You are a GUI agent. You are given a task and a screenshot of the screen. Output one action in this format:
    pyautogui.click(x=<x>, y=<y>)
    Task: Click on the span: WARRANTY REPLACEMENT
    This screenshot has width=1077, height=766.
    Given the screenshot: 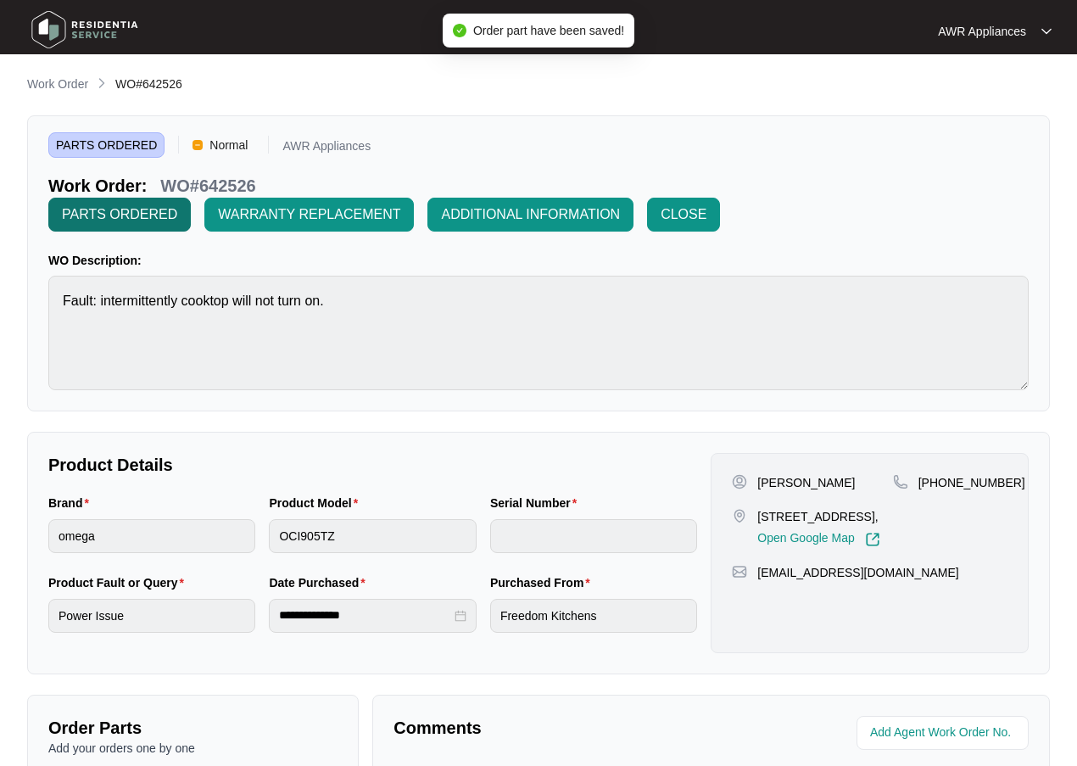 What is the action you would take?
    pyautogui.click(x=309, y=215)
    